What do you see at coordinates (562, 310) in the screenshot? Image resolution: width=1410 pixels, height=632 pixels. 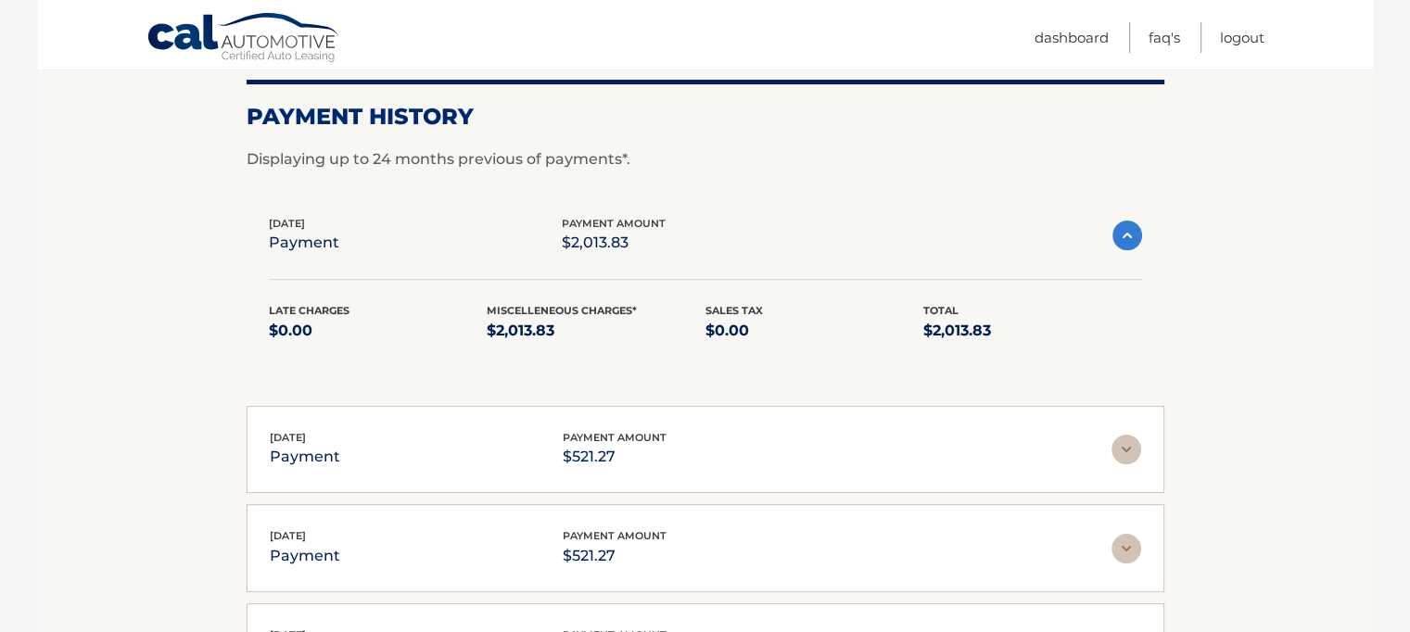 I see `span: Miscelleneous Charges*` at bounding box center [562, 310].